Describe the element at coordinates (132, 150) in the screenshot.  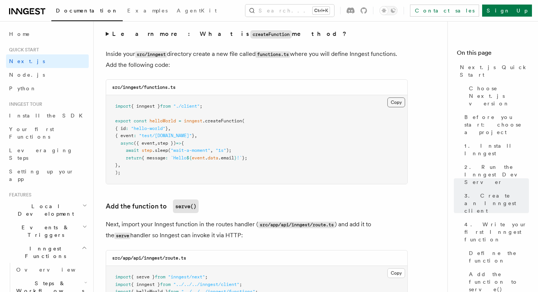
I see `span: await` at that location.